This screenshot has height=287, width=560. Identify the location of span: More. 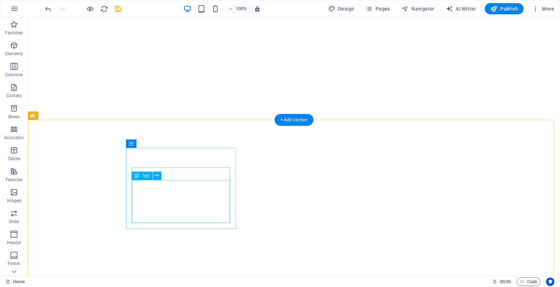
(543, 9).